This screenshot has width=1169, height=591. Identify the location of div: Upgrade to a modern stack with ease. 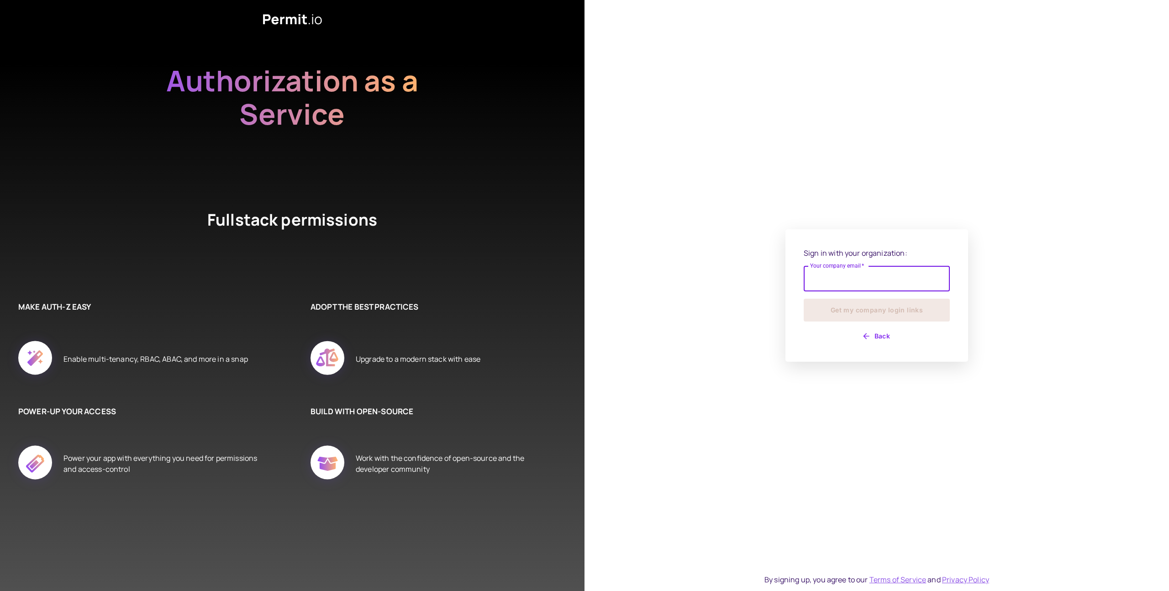
(418, 359).